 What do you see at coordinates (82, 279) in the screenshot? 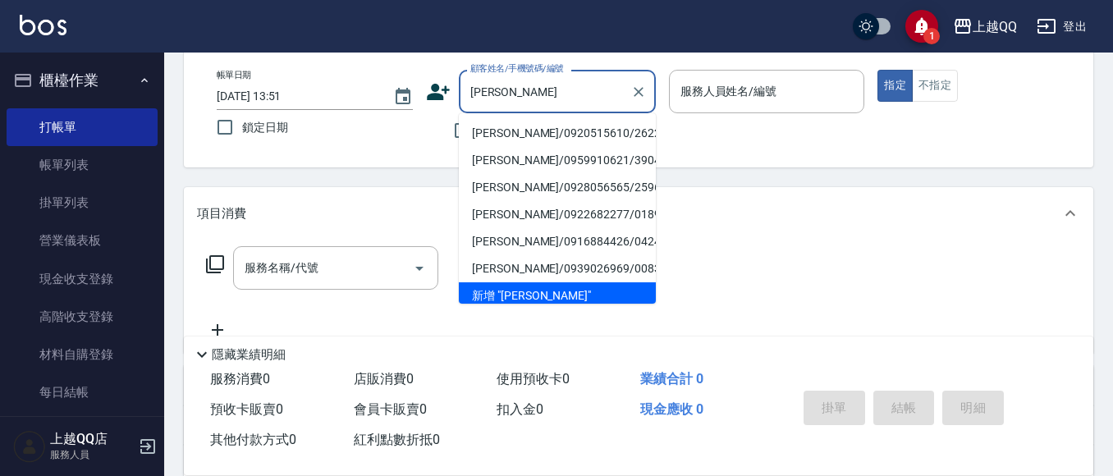
I see `a: 現金收支登錄` at bounding box center [82, 279].